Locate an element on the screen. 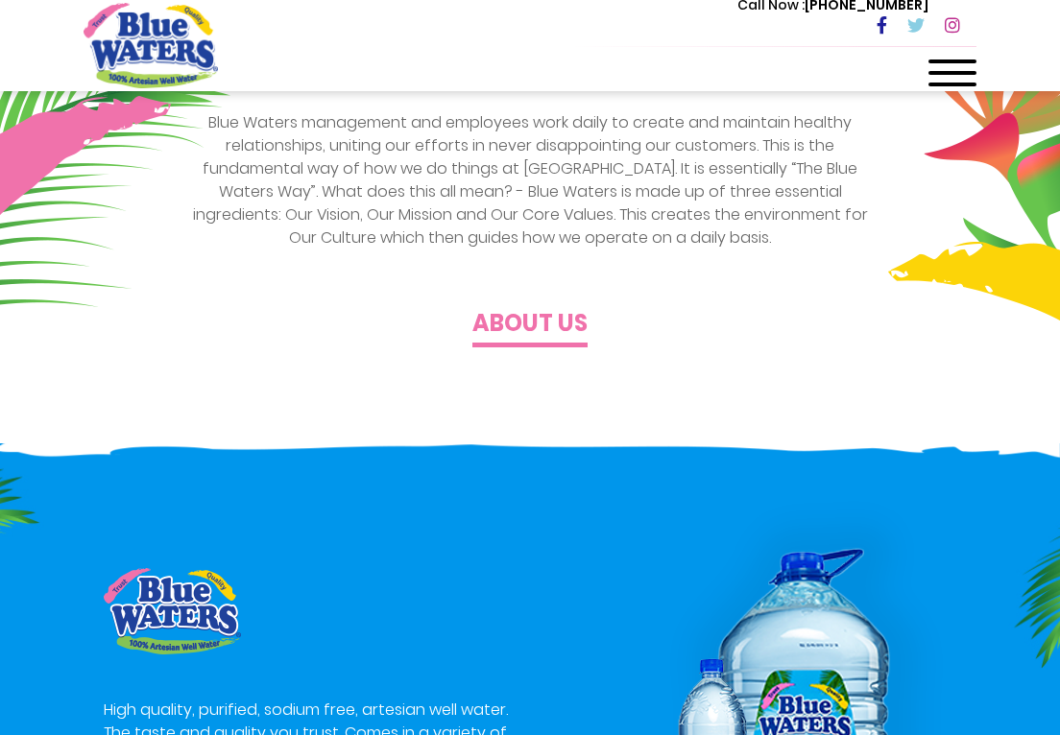 This screenshot has width=1060, height=735. p: Blue Waters management and employees work daily to create and maintain healthy relationships, uni... is located at coordinates (530, 180).